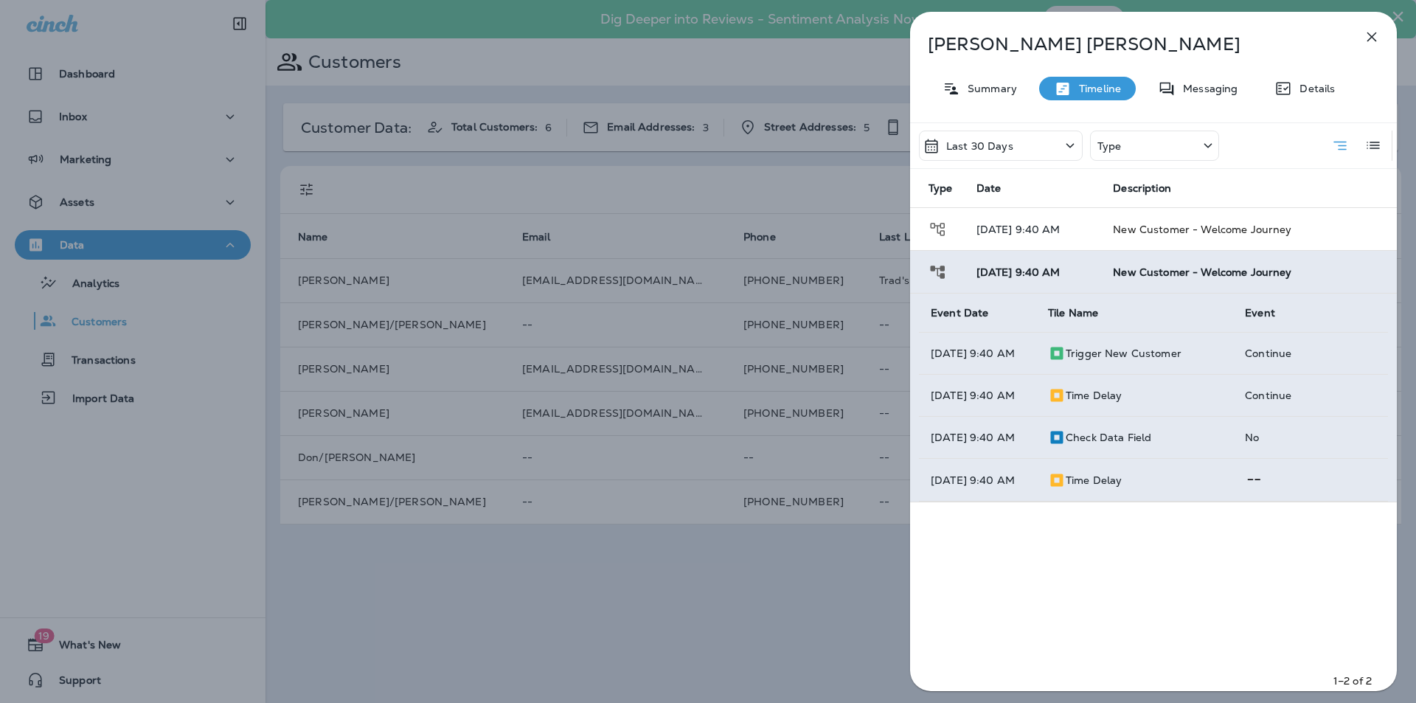 The image size is (1416, 703). What do you see at coordinates (988, 88) in the screenshot?
I see `p: Summary` at bounding box center [988, 88].